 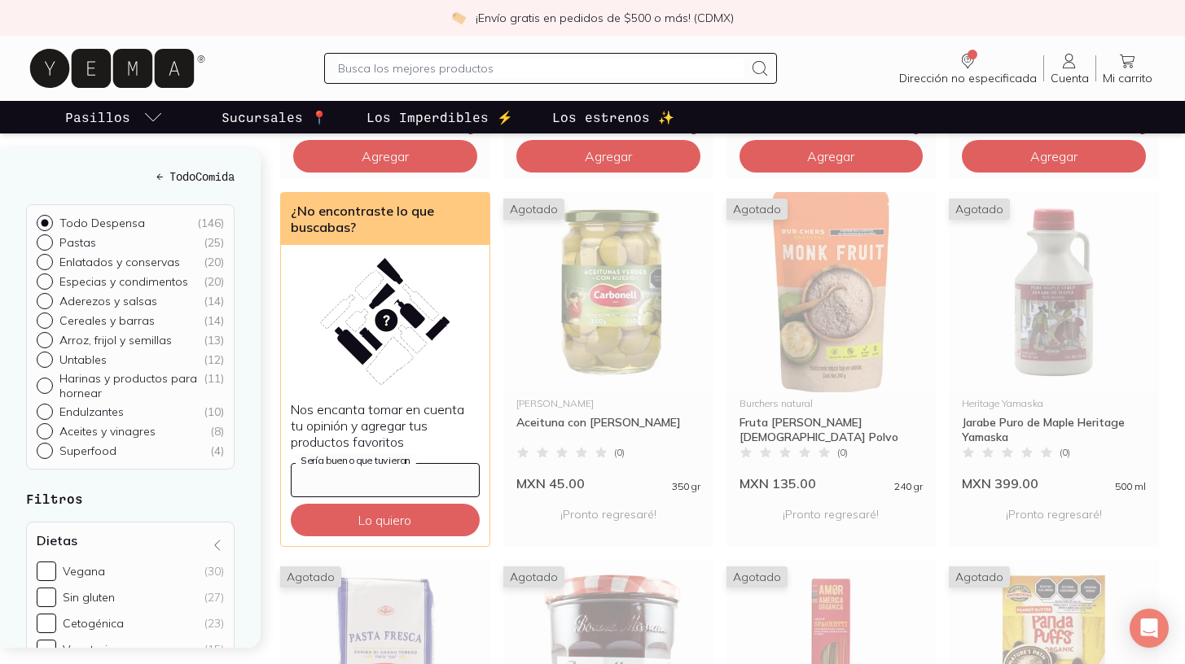 What do you see at coordinates (608, 292) in the screenshot?
I see `img: Aceituna con Hueso Carbonell` at bounding box center [608, 292].